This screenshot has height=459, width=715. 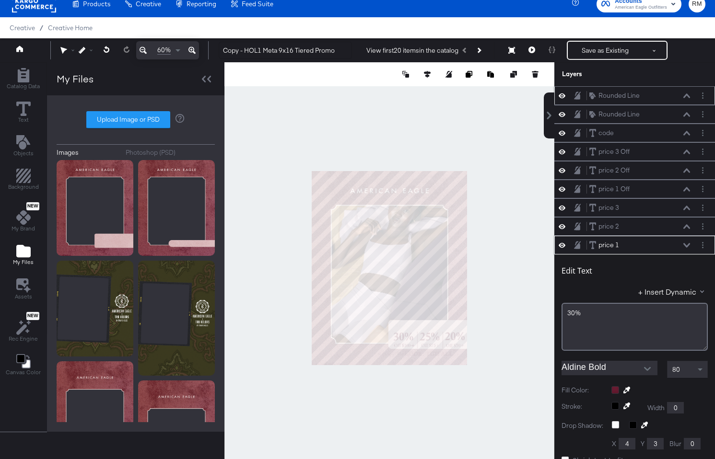 I want to click on button: code, so click(x=601, y=133).